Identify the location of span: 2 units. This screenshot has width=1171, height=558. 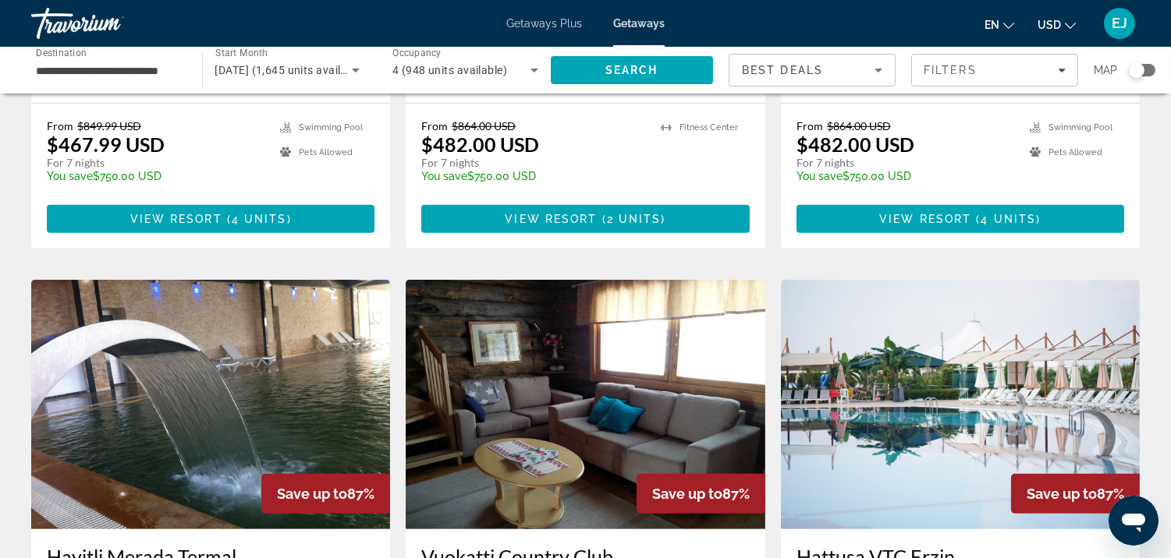
(634, 219).